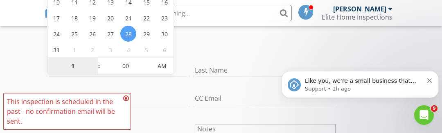 The height and width of the screenshot is (133, 442). Describe the element at coordinates (92, 34) in the screenshot. I see `span: August 26, 2025` at that location.